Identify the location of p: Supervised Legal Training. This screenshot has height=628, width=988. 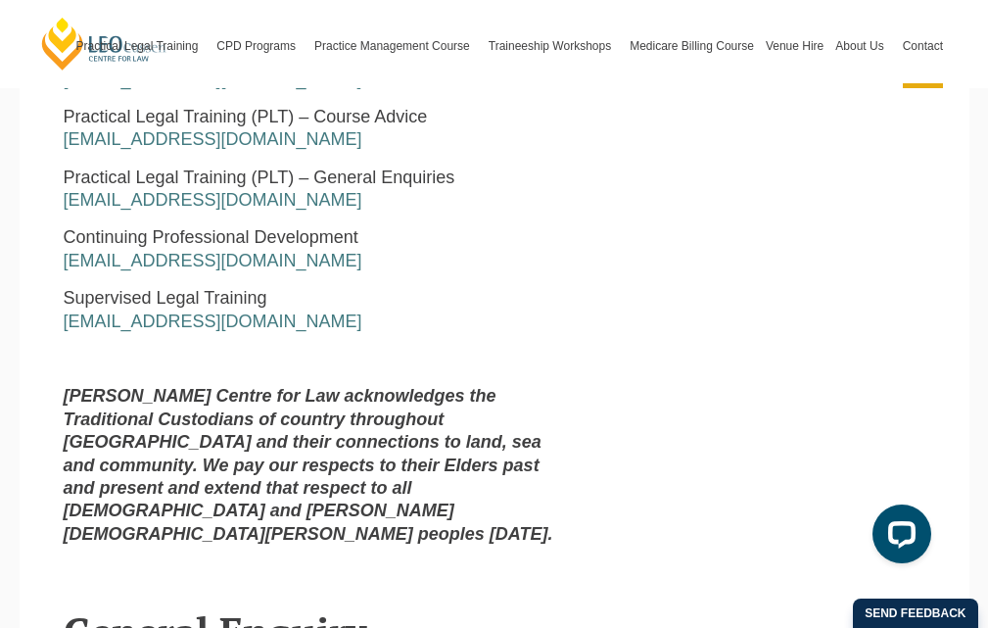
(308, 309).